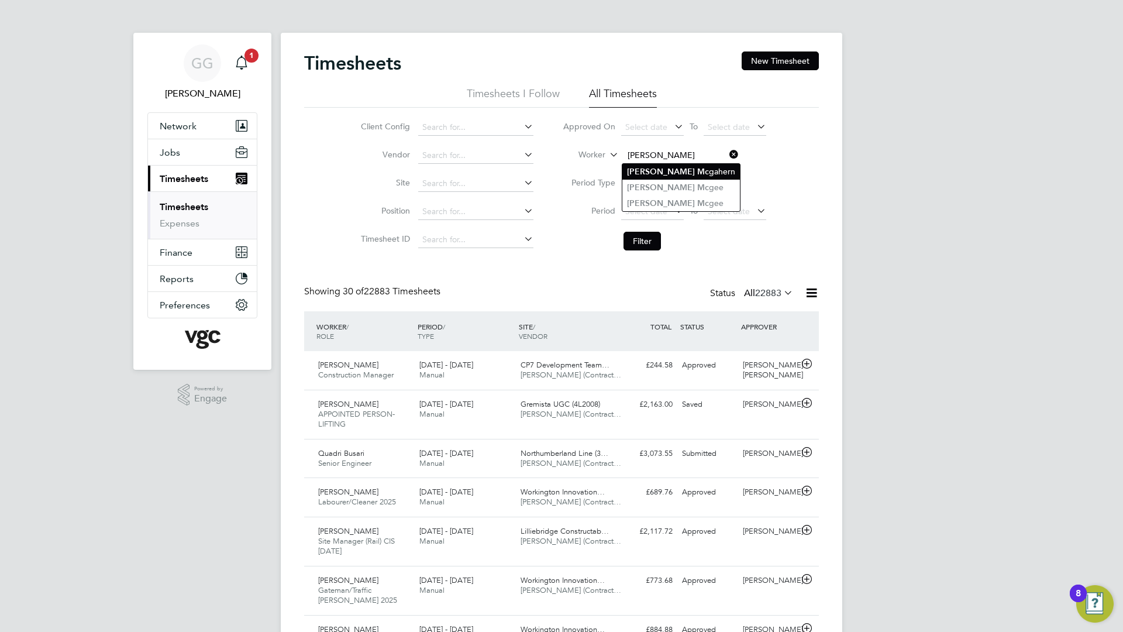  Describe the element at coordinates (357, 501) in the screenshot. I see `span: Labourer/Cleaner 2025` at that location.